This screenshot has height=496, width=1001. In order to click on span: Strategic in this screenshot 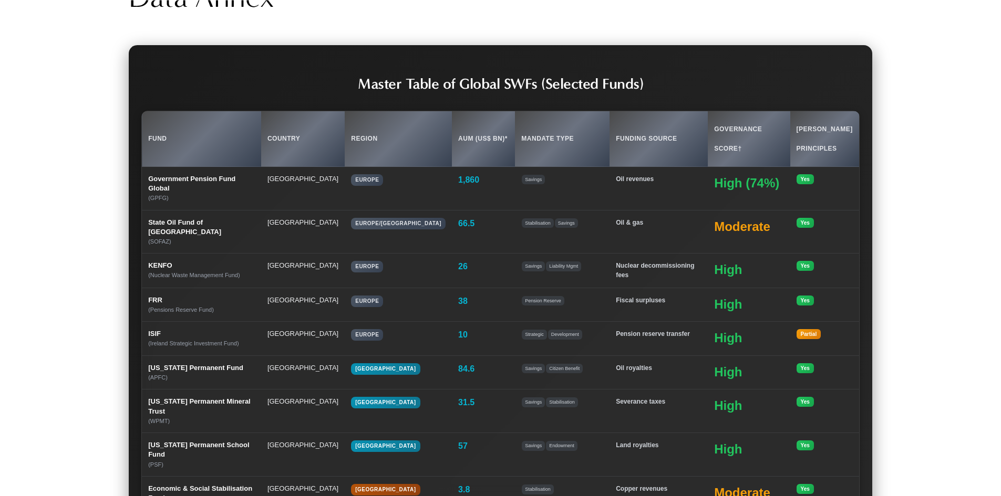, I will do `click(534, 335)`.